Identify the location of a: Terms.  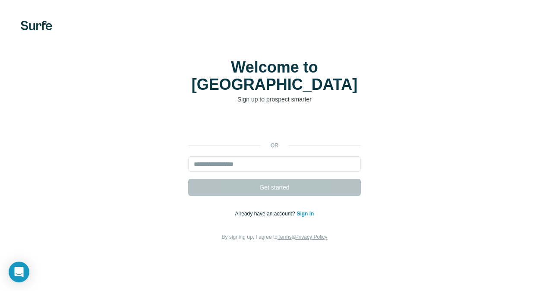
(285, 237).